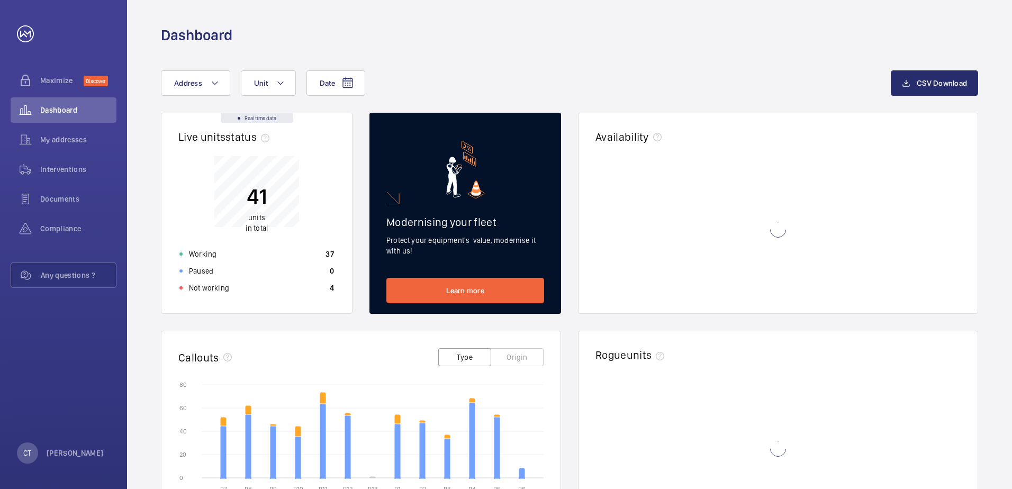 Image resolution: width=1012 pixels, height=489 pixels. Describe the element at coordinates (257, 223) in the screenshot. I see `p: in total` at that location.